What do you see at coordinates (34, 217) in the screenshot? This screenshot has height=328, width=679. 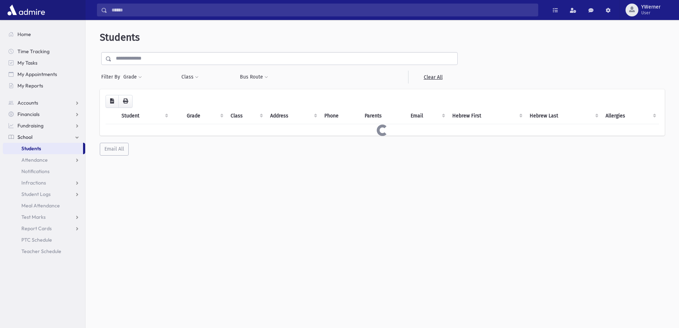 I see `span: Test Marks` at bounding box center [34, 217].